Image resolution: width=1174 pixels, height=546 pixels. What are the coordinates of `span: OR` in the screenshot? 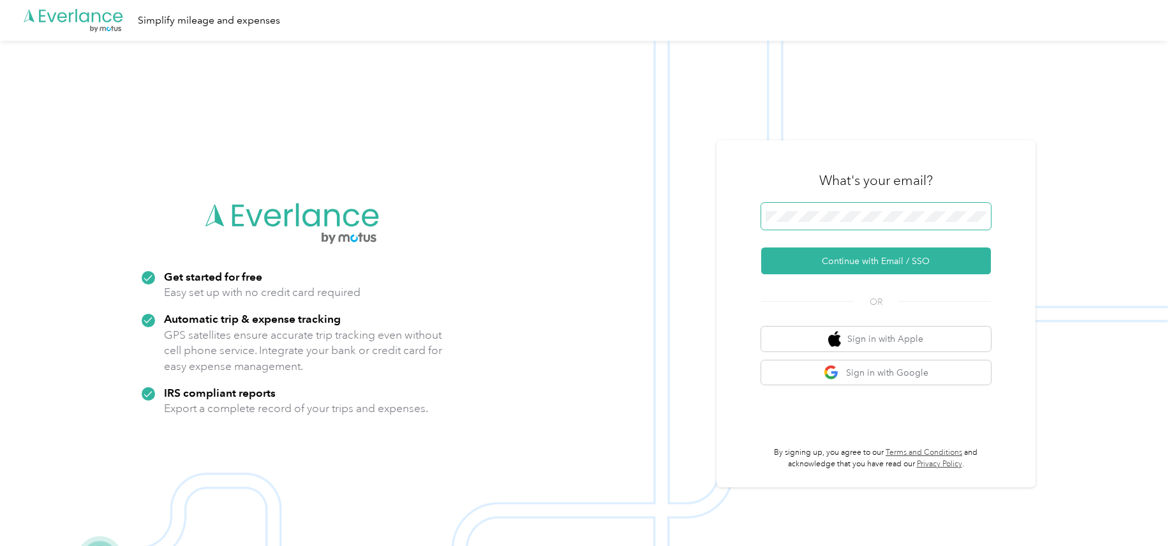 It's located at (876, 302).